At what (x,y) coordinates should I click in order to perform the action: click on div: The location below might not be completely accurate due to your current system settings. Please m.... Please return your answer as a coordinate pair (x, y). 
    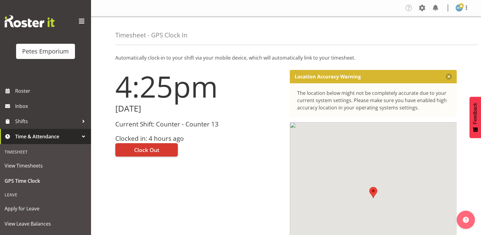
    Looking at the image, I should click on (373, 100).